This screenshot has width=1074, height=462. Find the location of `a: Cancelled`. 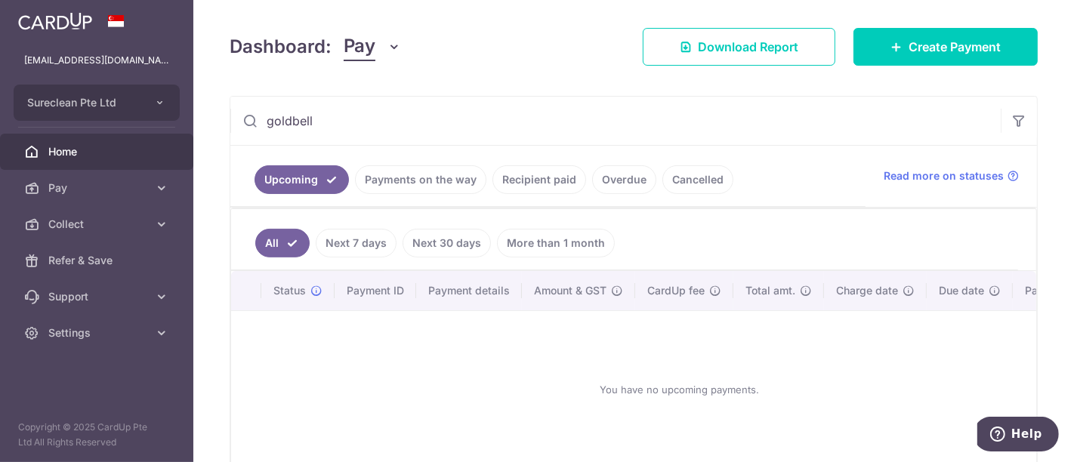

a: Cancelled is located at coordinates (698, 180).